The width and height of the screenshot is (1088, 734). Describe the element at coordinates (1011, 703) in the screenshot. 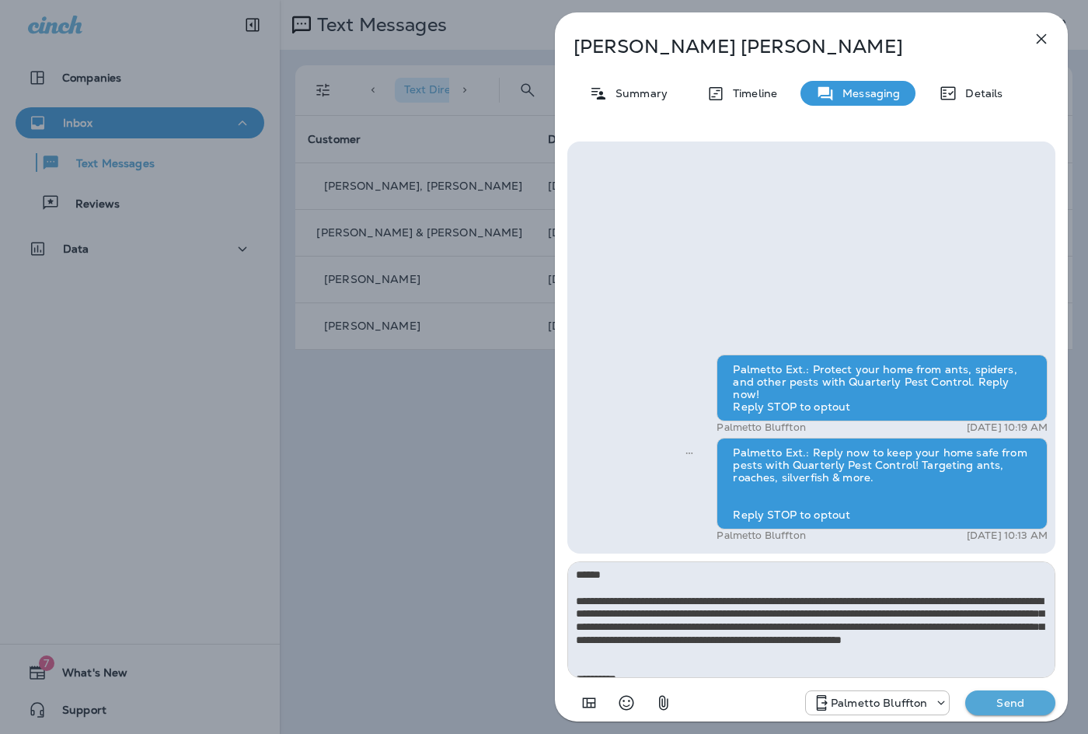

I see `p: Send` at that location.